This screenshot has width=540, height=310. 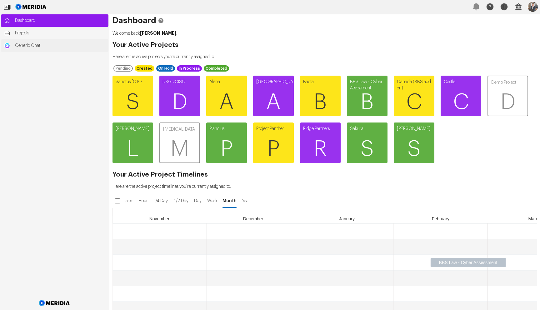 I want to click on span: Hour, so click(x=143, y=201).